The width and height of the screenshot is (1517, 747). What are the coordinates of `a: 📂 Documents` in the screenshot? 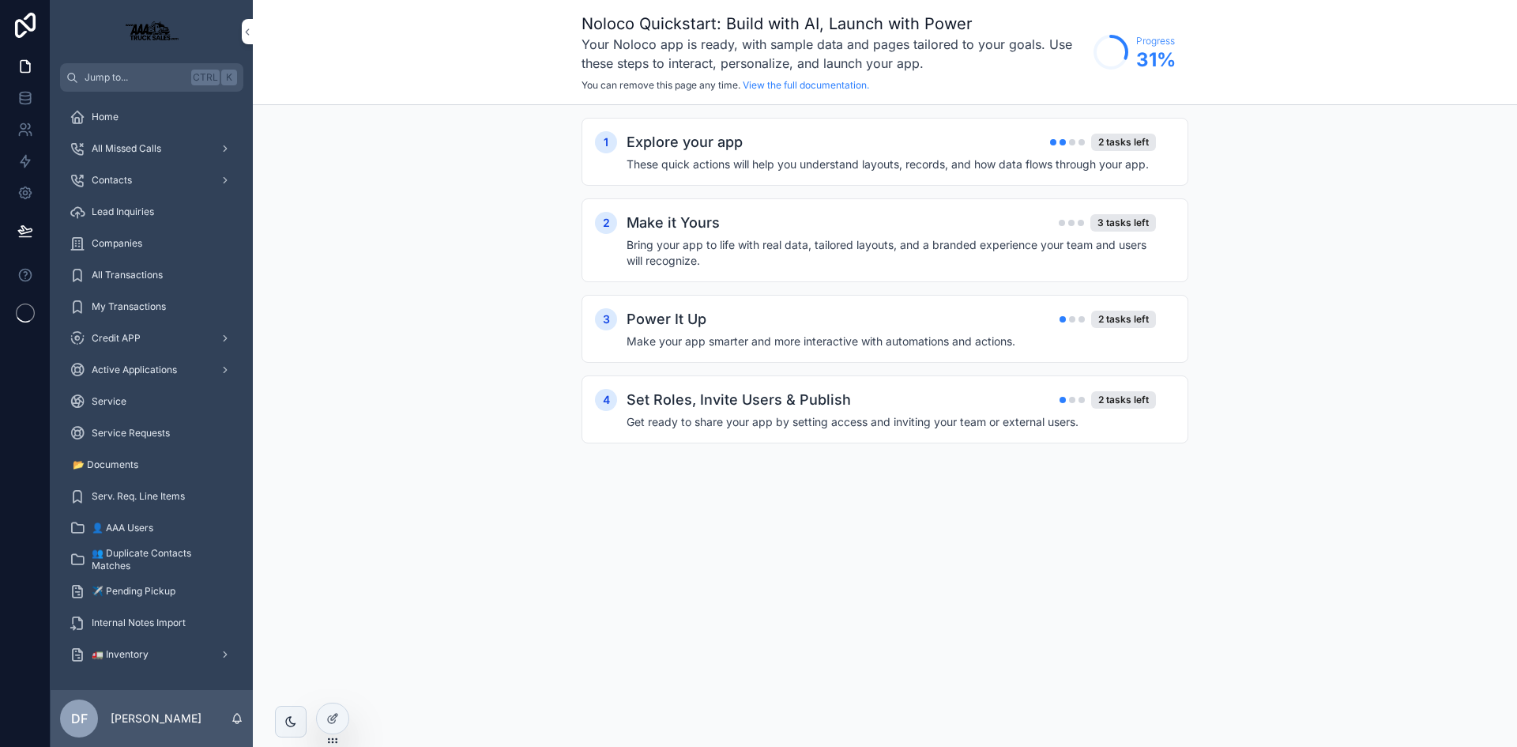 It's located at (152, 465).